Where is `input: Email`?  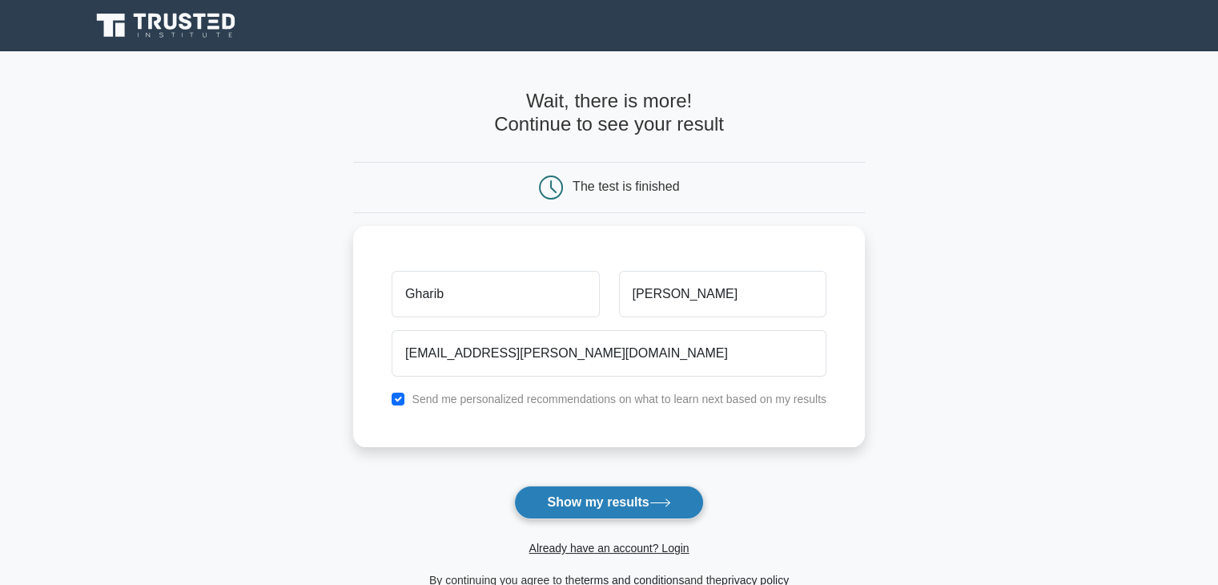 input: Email is located at coordinates (609, 353).